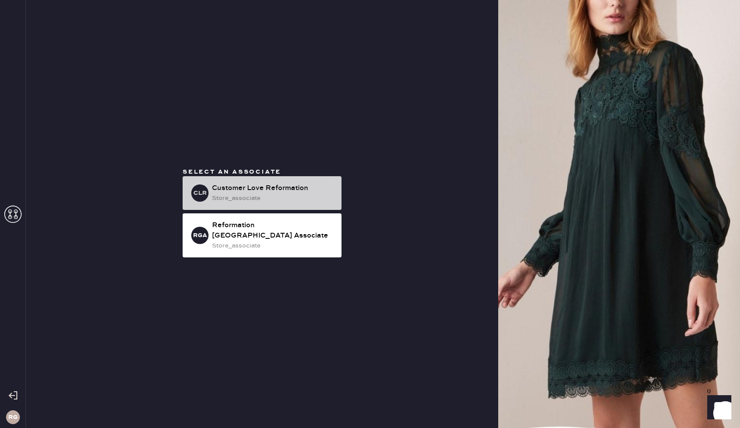 This screenshot has height=428, width=740. What do you see at coordinates (273, 188) in the screenshot?
I see `div: Customer Love Reformation` at bounding box center [273, 188].